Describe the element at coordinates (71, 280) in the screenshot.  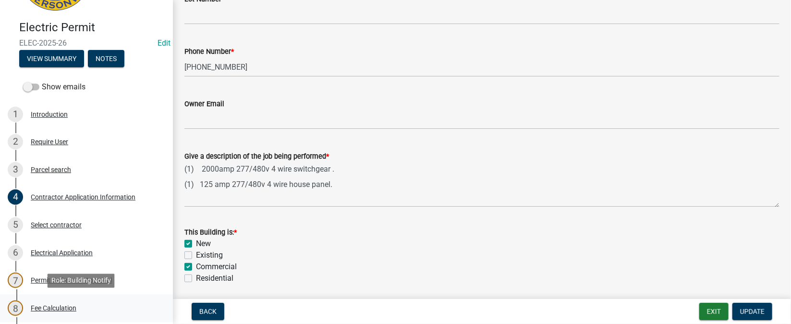
I see `div: Permit Technician Approval` at that location.